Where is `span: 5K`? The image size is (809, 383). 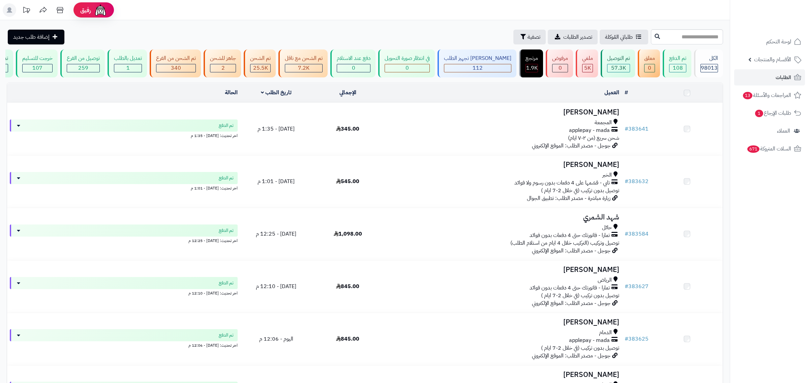 span: 5K is located at coordinates (587, 68).